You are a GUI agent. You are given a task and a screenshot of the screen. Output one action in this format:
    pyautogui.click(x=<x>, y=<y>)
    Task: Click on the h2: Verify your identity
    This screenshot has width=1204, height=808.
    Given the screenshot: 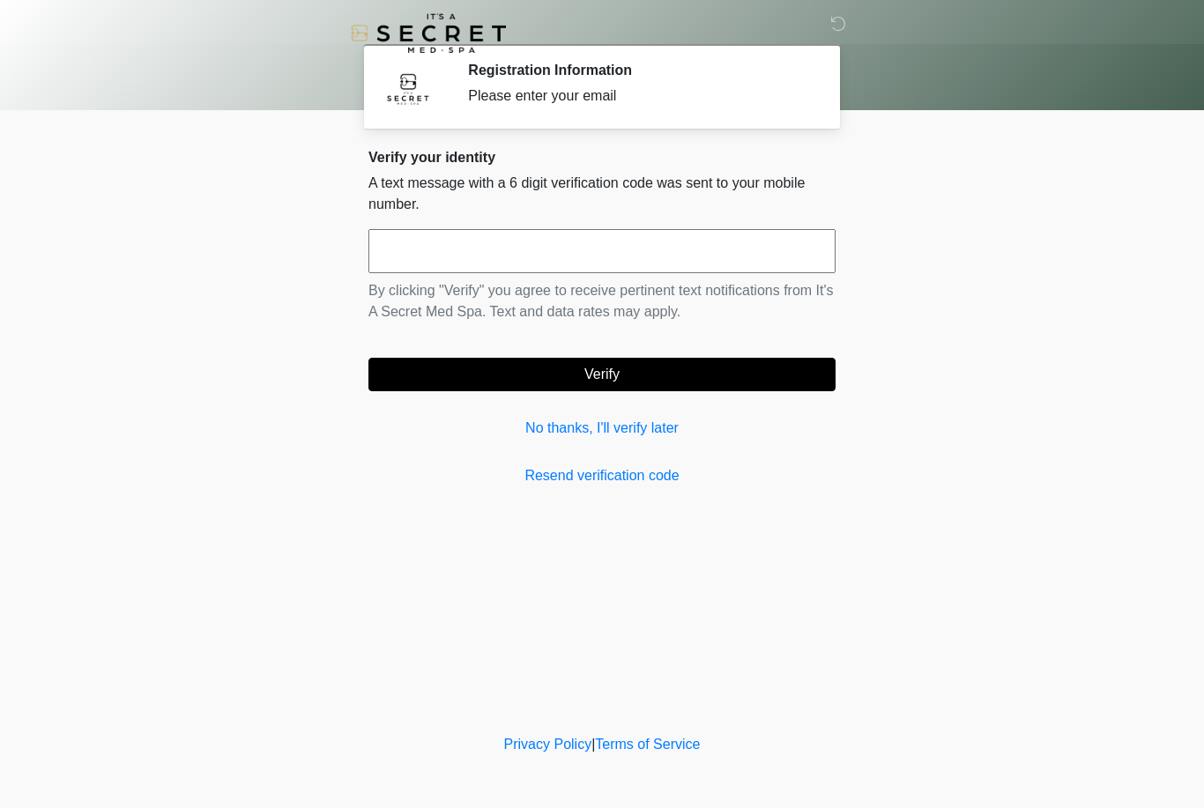 What is the action you would take?
    pyautogui.click(x=602, y=157)
    